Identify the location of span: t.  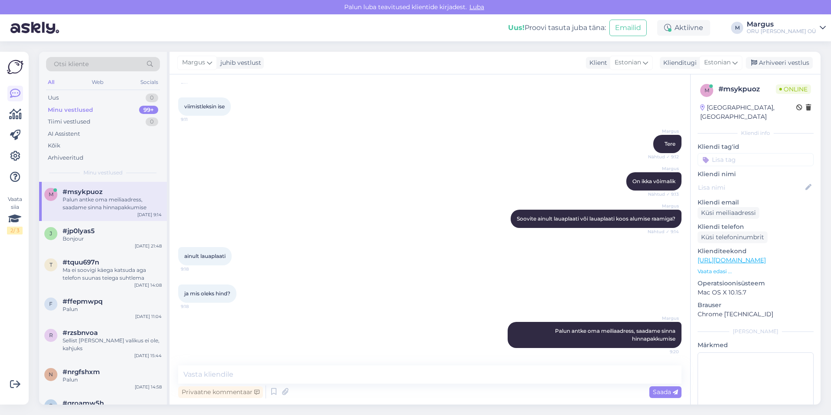
(51, 264).